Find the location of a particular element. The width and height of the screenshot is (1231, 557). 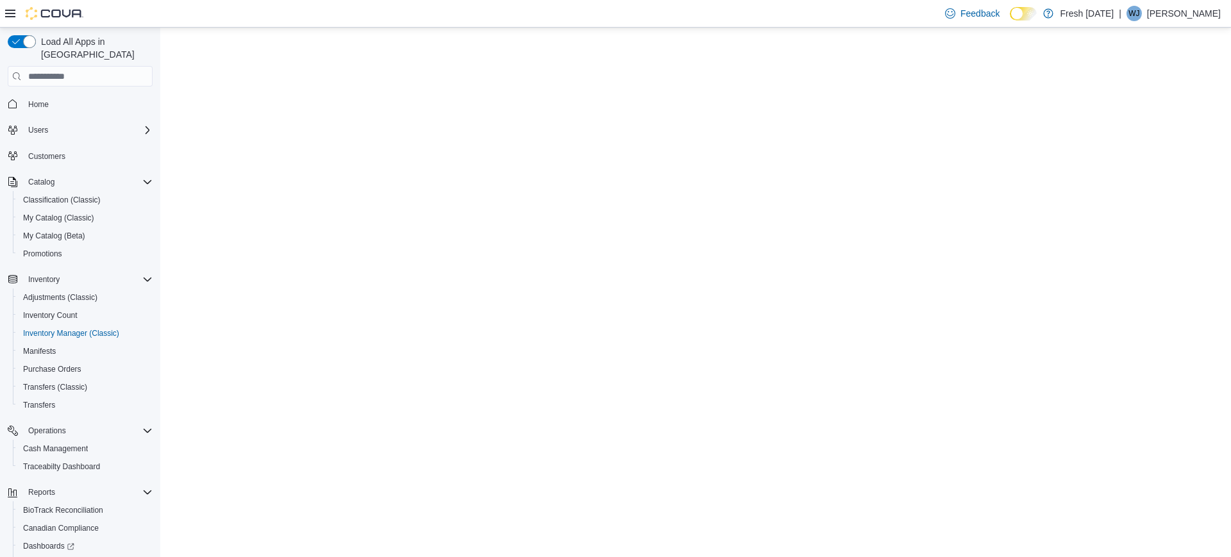

a: Inventory Manager (Classic) is located at coordinates (71, 333).